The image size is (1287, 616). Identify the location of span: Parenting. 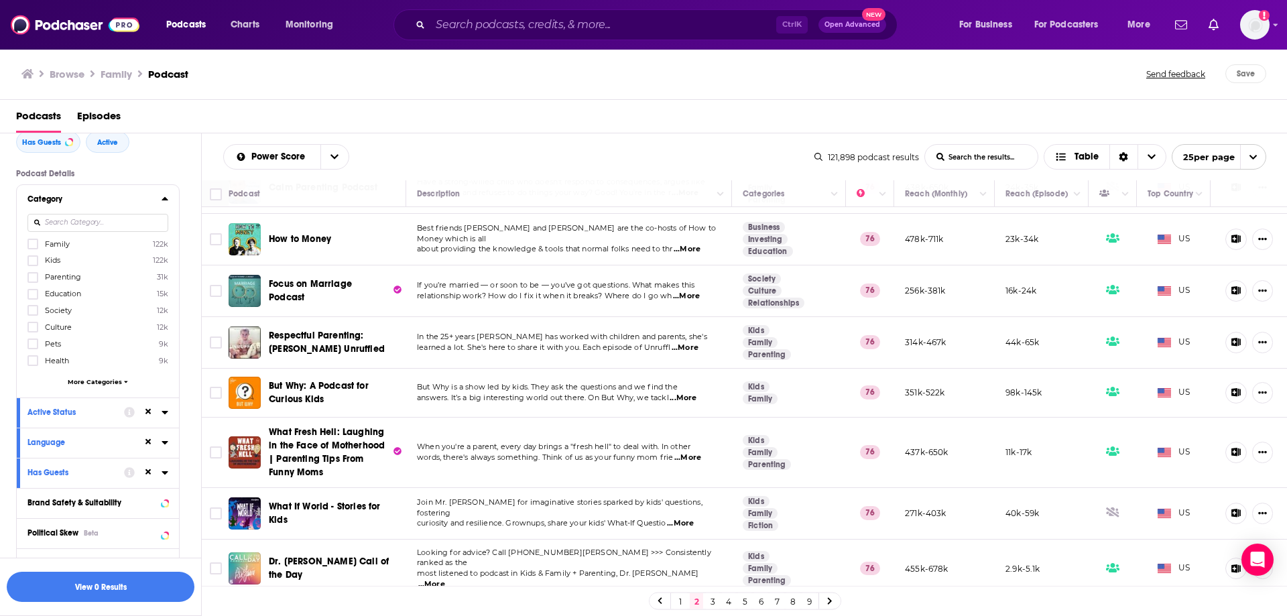
(63, 277).